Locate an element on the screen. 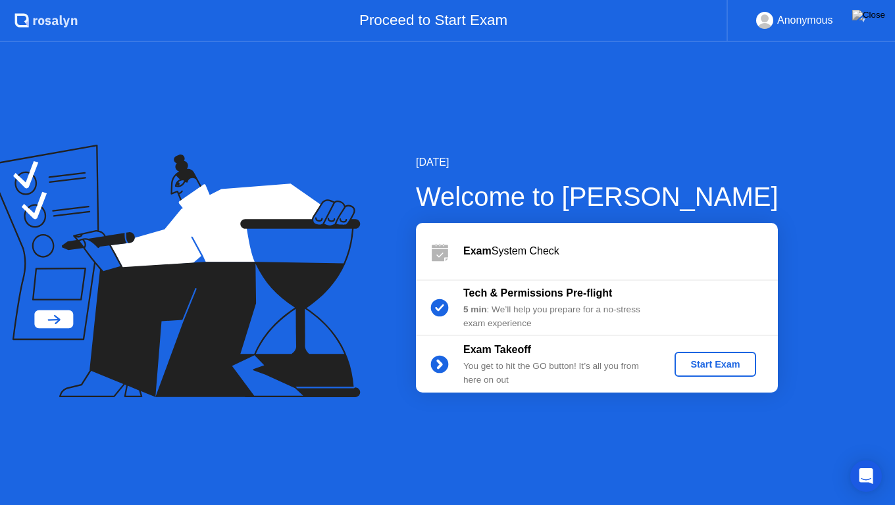  div: Anonymous is located at coordinates (805, 20).